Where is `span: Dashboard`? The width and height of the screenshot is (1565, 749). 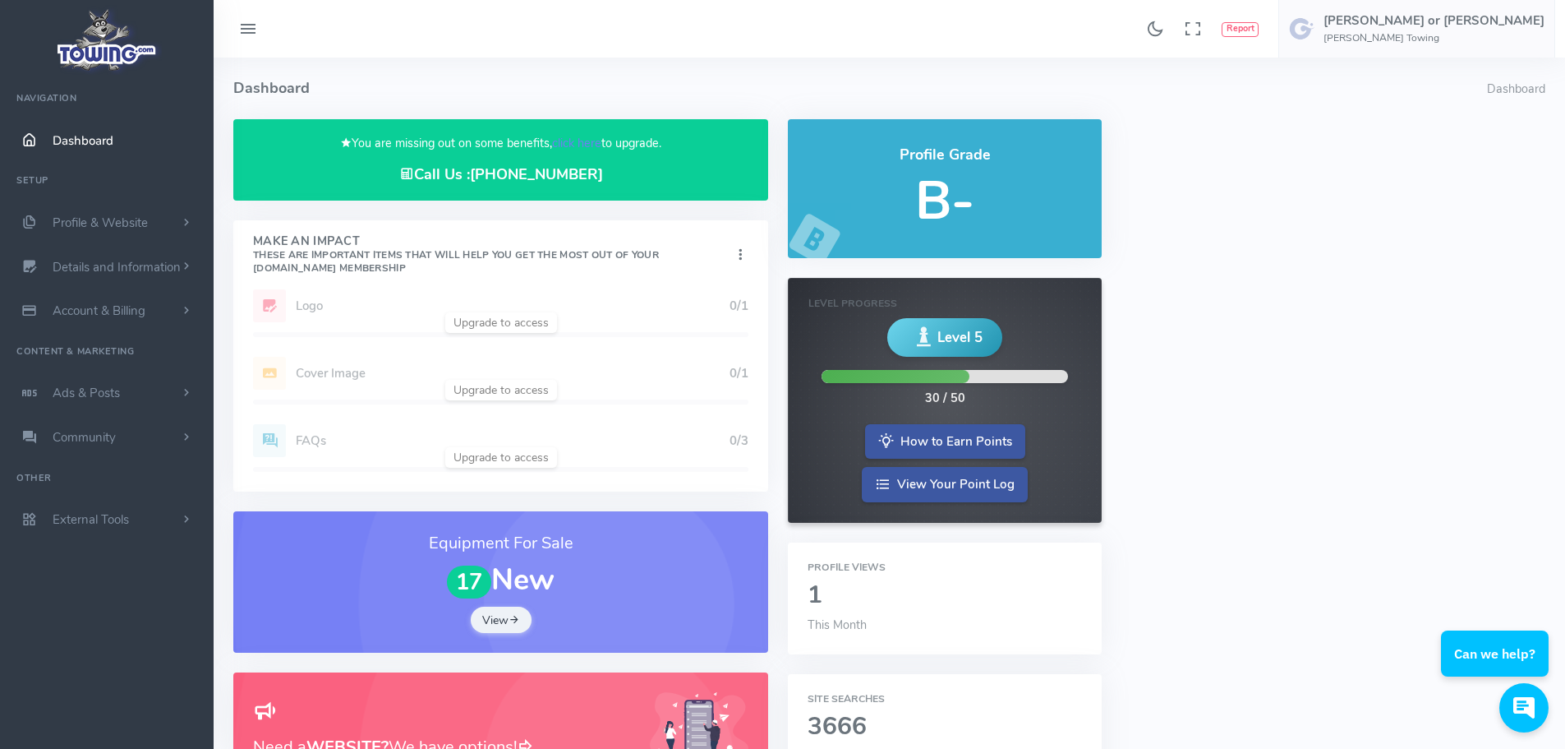
span: Dashboard is located at coordinates (83, 141).